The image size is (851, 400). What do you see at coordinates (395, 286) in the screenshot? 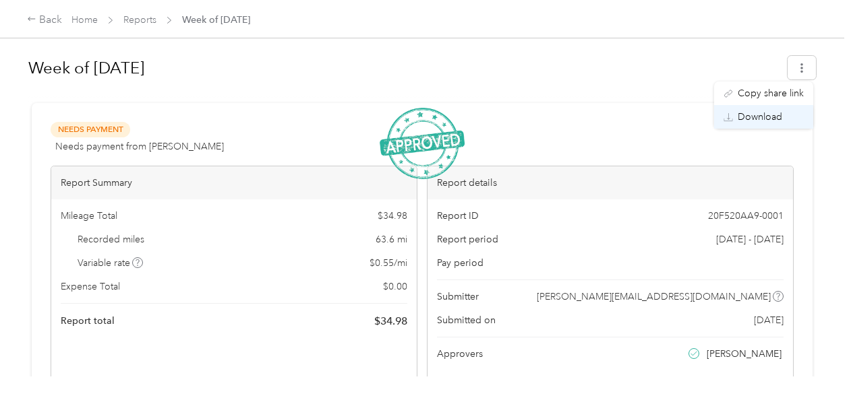
I see `span: $ 0.00` at bounding box center [395, 286].